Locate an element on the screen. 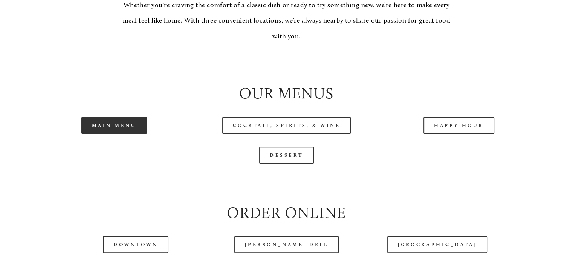 The width and height of the screenshot is (573, 265). a: Dessert is located at coordinates (286, 155).